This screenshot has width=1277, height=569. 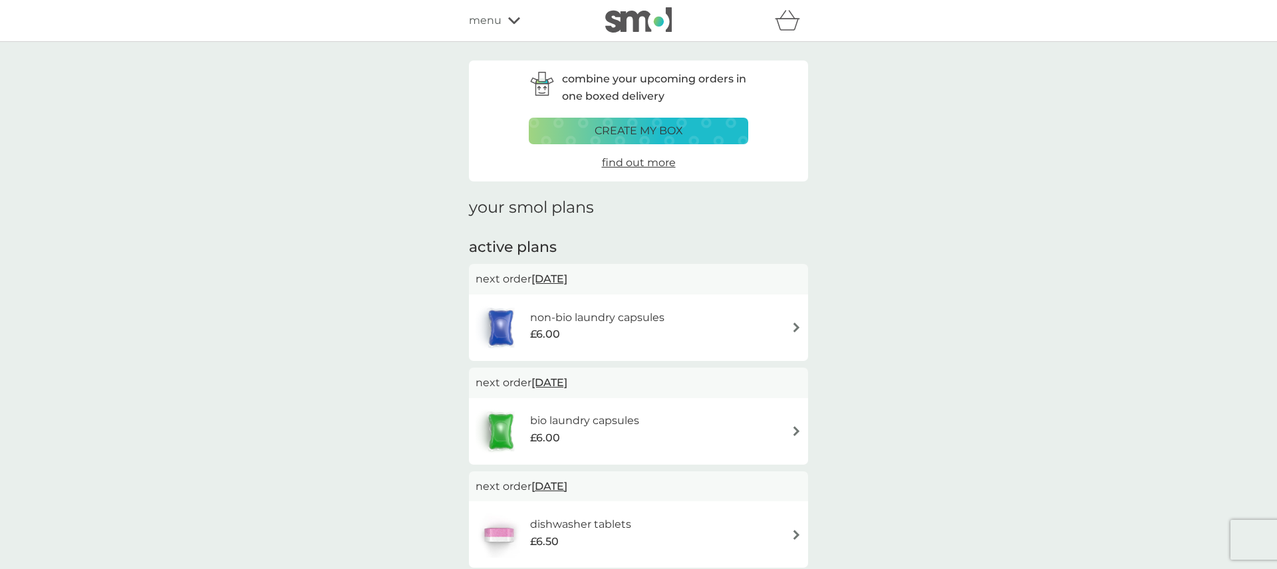 I want to click on h6: bio laundry capsules, so click(x=585, y=421).